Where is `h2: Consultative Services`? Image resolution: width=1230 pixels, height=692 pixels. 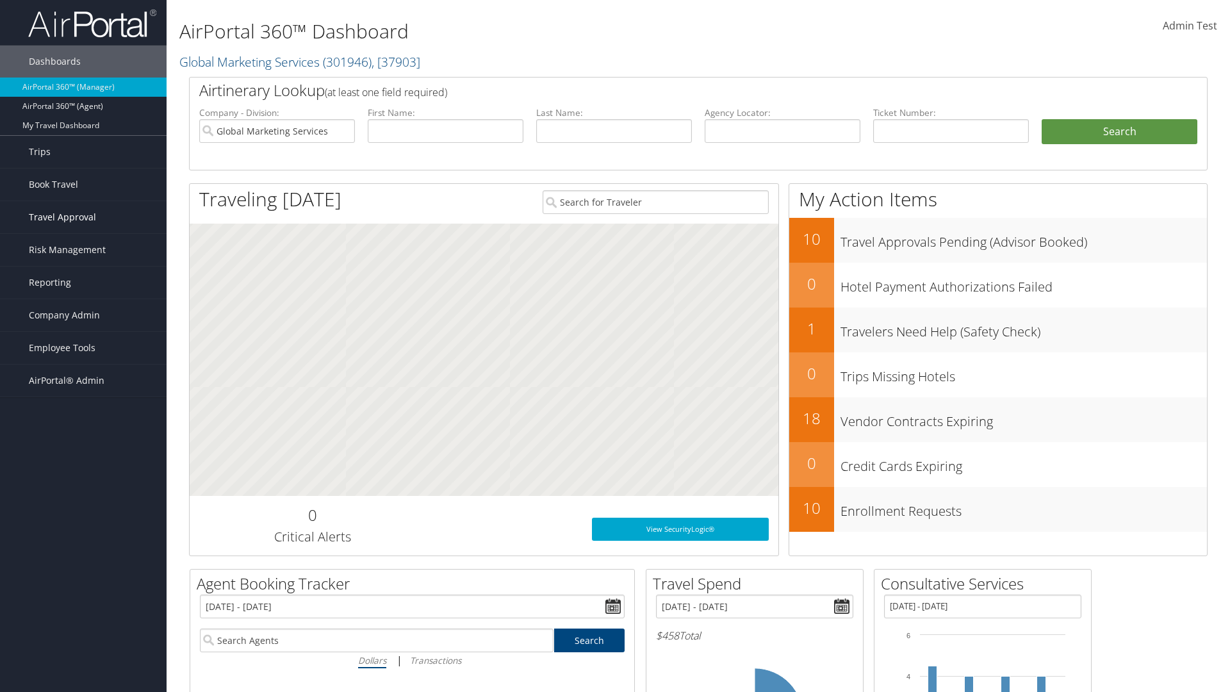
h2: Consultative Services is located at coordinates (986, 584).